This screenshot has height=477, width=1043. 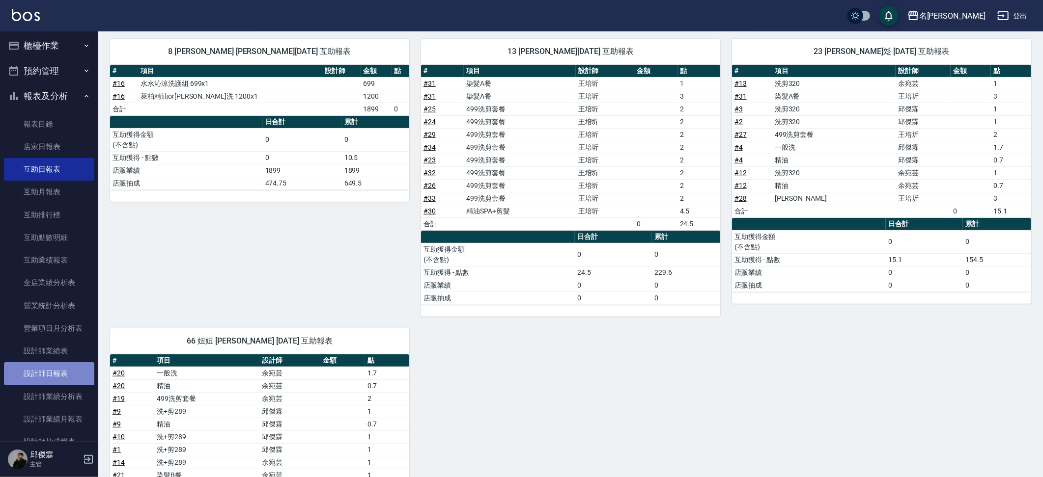 I want to click on a: #29, so click(x=429, y=135).